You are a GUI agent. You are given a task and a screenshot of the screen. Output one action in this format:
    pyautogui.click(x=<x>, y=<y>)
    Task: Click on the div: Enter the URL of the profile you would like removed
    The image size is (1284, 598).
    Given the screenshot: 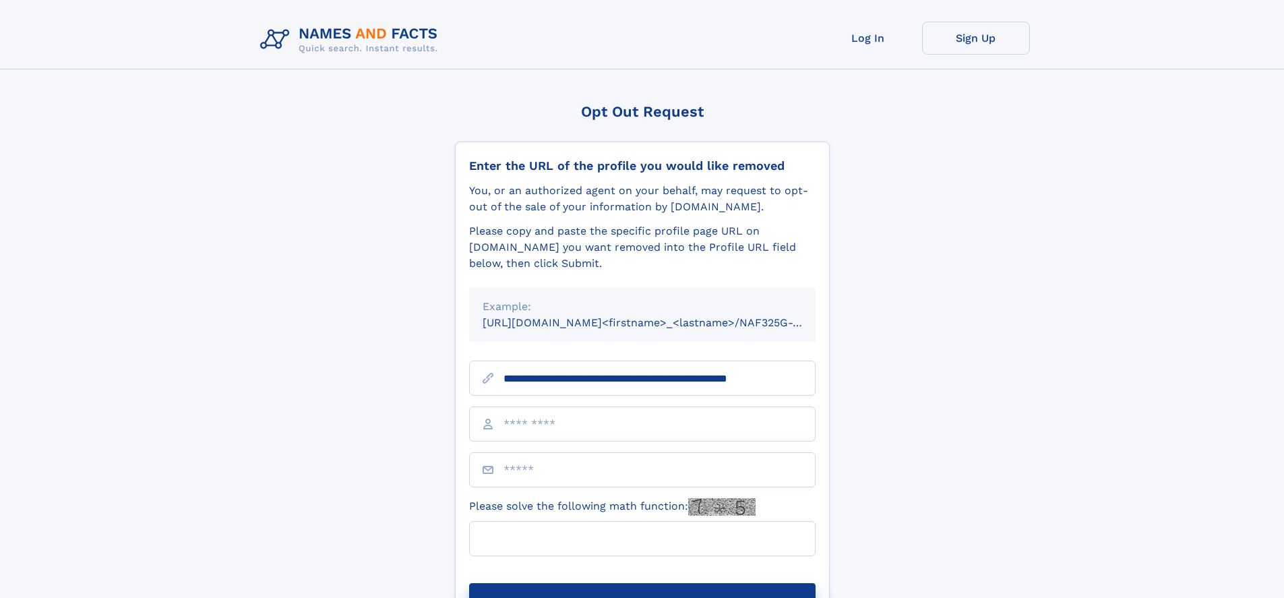 What is the action you would take?
    pyautogui.click(x=642, y=166)
    